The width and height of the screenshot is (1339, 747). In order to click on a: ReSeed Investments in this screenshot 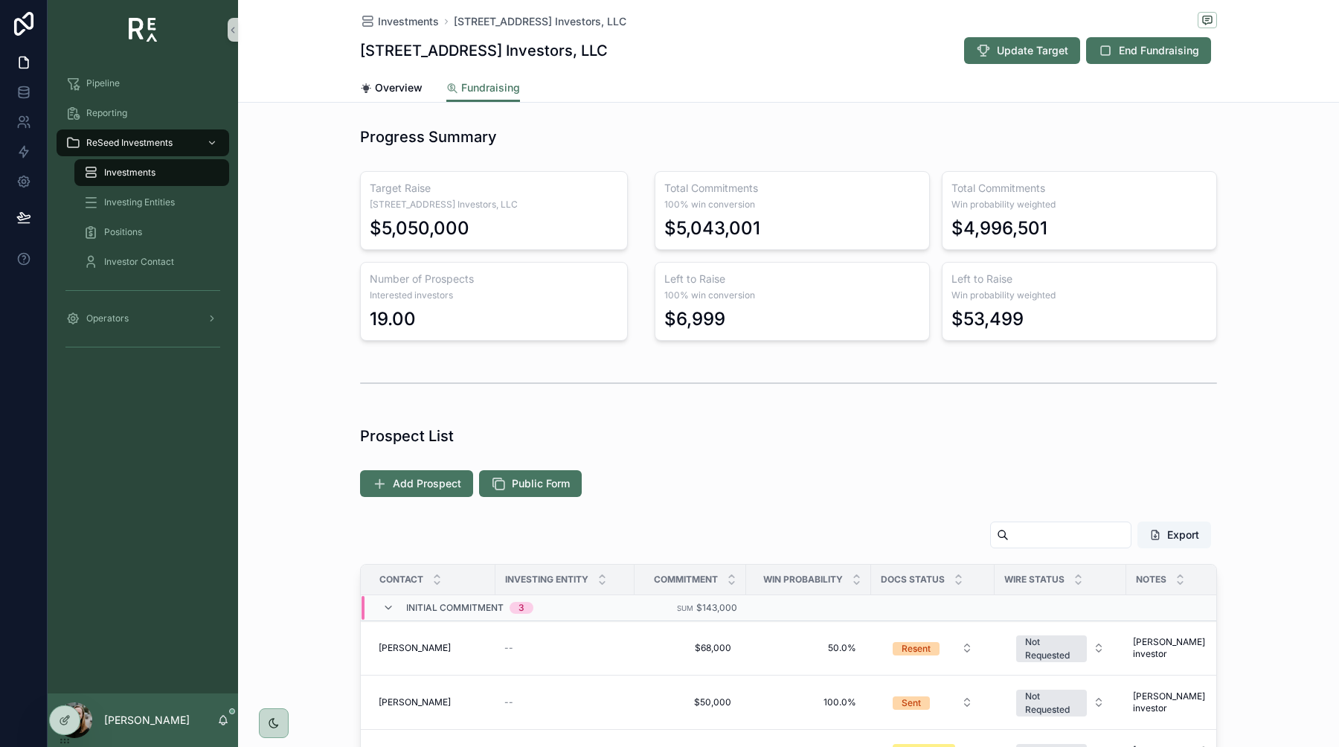, I will do `click(143, 143)`.